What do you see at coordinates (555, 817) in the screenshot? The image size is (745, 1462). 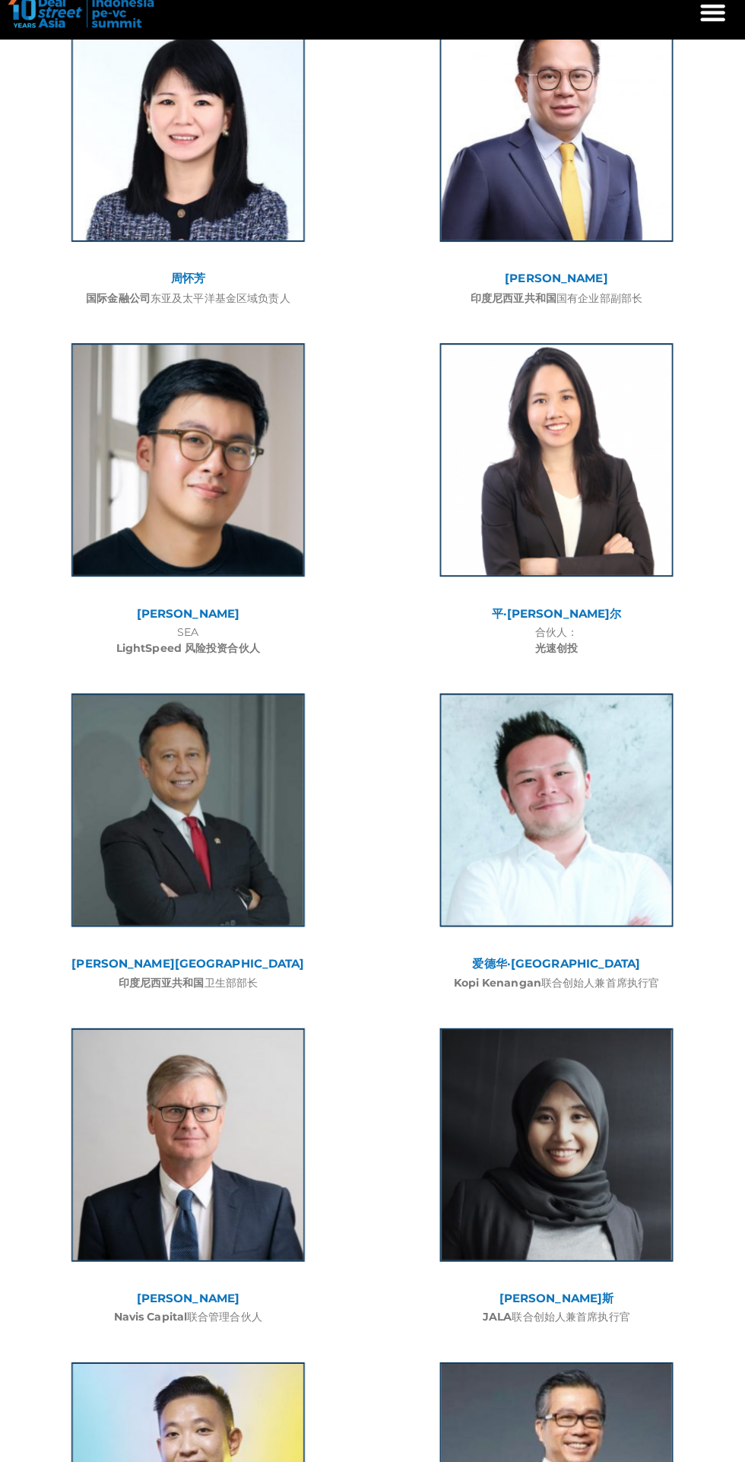 I see `img: 爱德华·蒂尔塔纳塔` at bounding box center [555, 817].